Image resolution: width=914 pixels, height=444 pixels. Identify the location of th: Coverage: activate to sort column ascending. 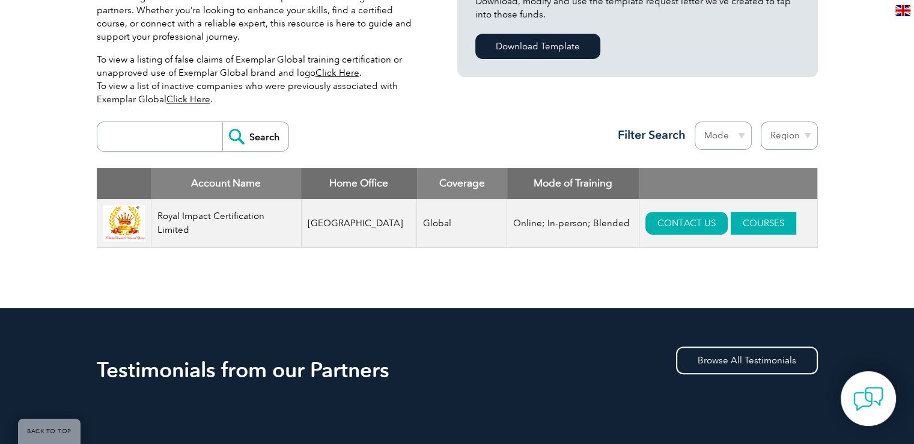
(462, 183).